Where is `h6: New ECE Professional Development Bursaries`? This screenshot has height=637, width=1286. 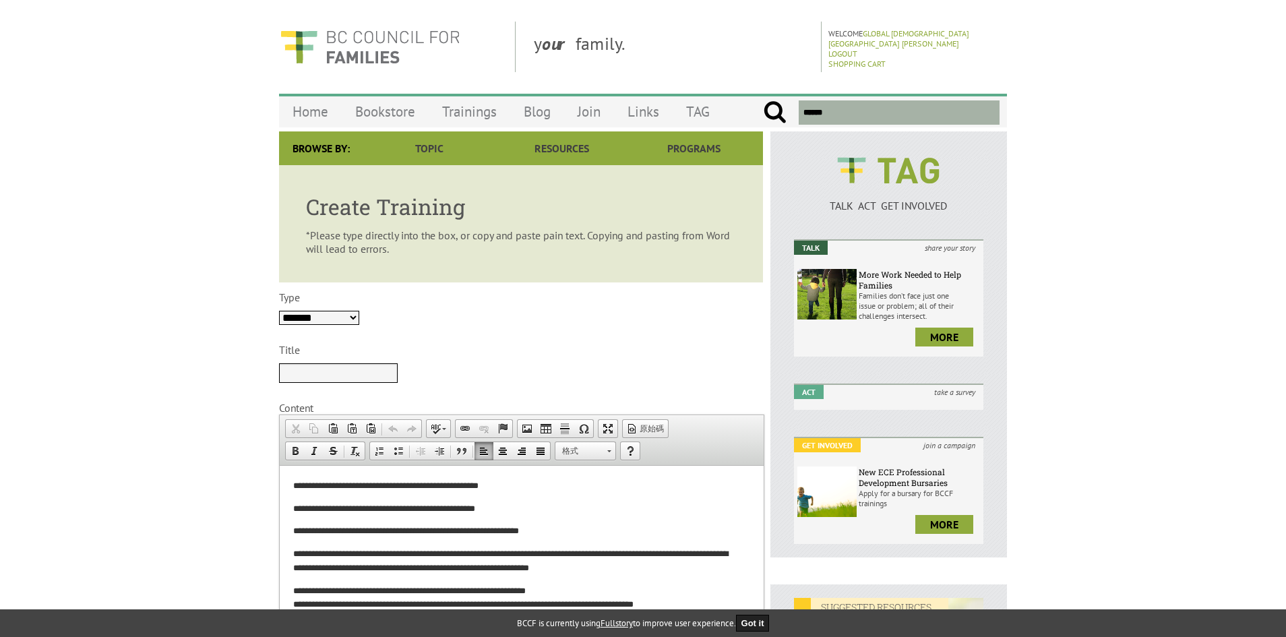
h6: New ECE Professional Development Bursaries is located at coordinates (920, 477).